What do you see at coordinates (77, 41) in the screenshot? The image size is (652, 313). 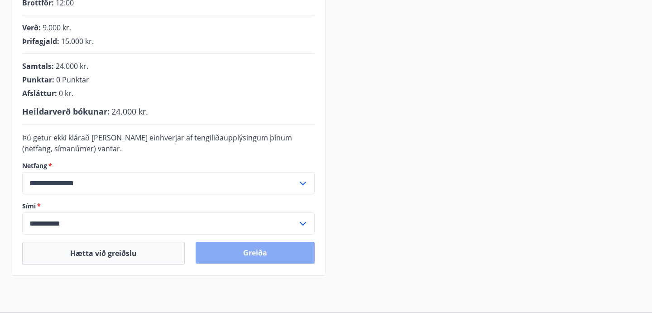 I see `span: 15.000 kr.` at bounding box center [77, 41].